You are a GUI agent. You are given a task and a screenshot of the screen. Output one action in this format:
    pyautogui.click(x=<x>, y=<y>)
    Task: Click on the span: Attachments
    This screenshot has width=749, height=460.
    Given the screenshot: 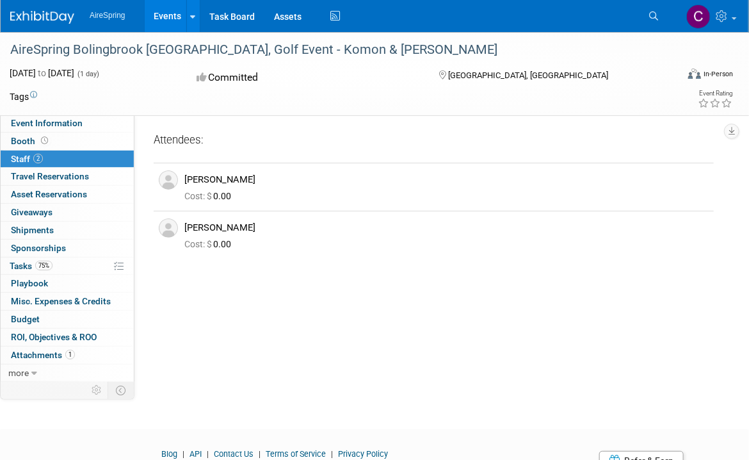 What is the action you would take?
    pyautogui.click(x=43, y=355)
    